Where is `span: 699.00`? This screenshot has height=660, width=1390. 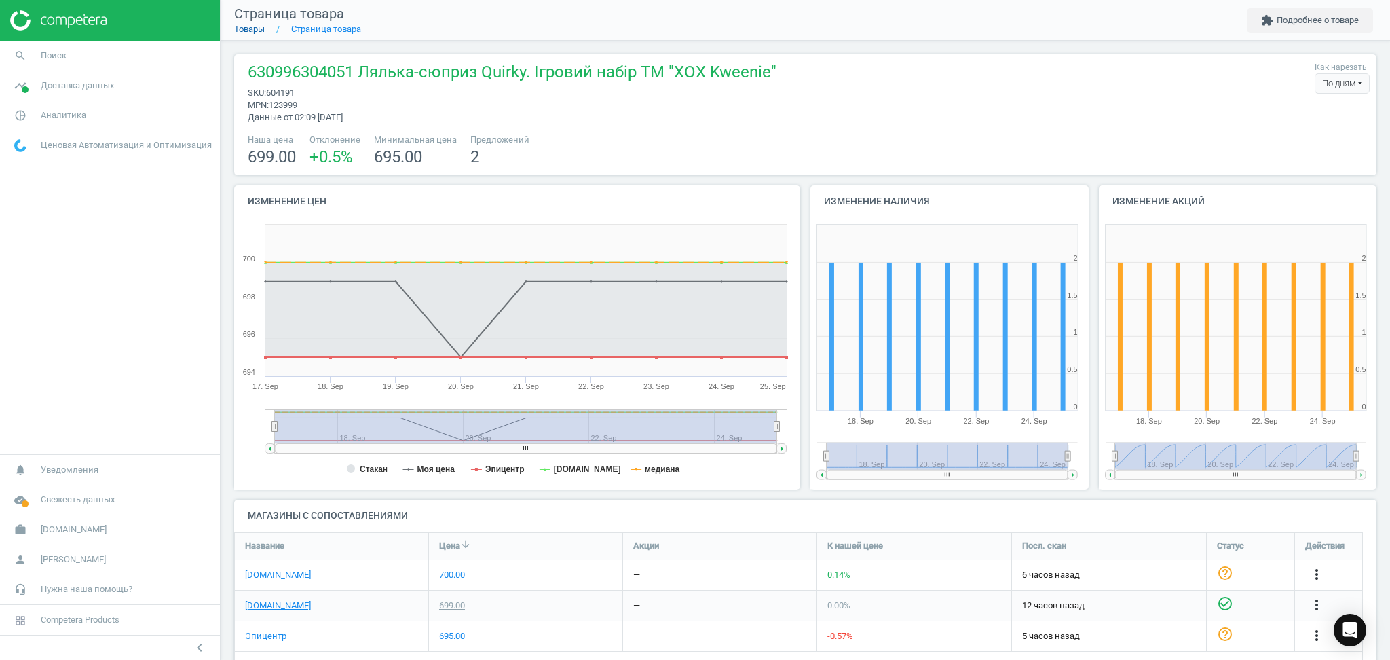
span: 699.00 is located at coordinates (272, 157).